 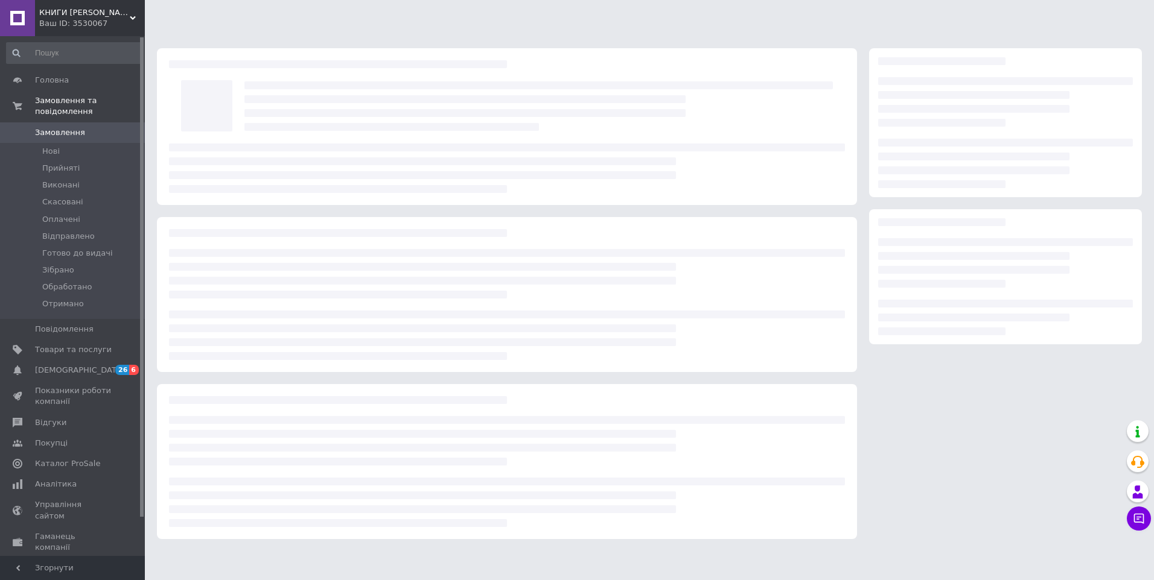 I want to click on span: Управління сайтом, so click(x=73, y=510).